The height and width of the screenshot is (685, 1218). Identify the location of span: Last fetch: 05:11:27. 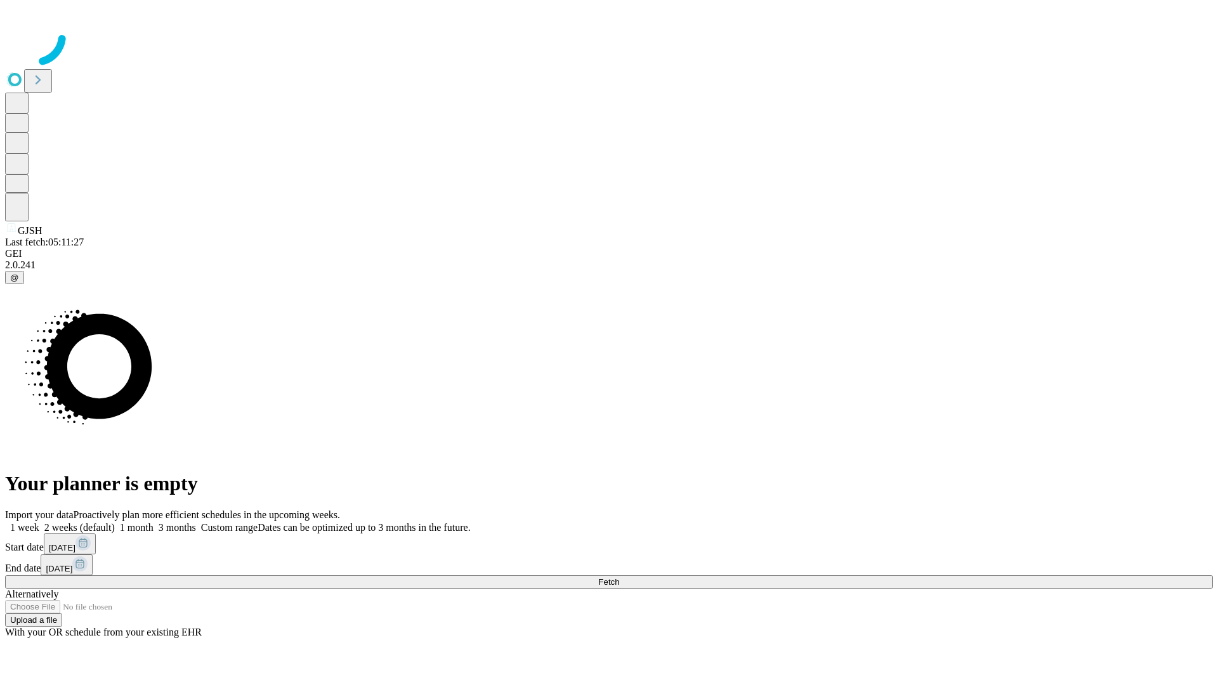
(44, 242).